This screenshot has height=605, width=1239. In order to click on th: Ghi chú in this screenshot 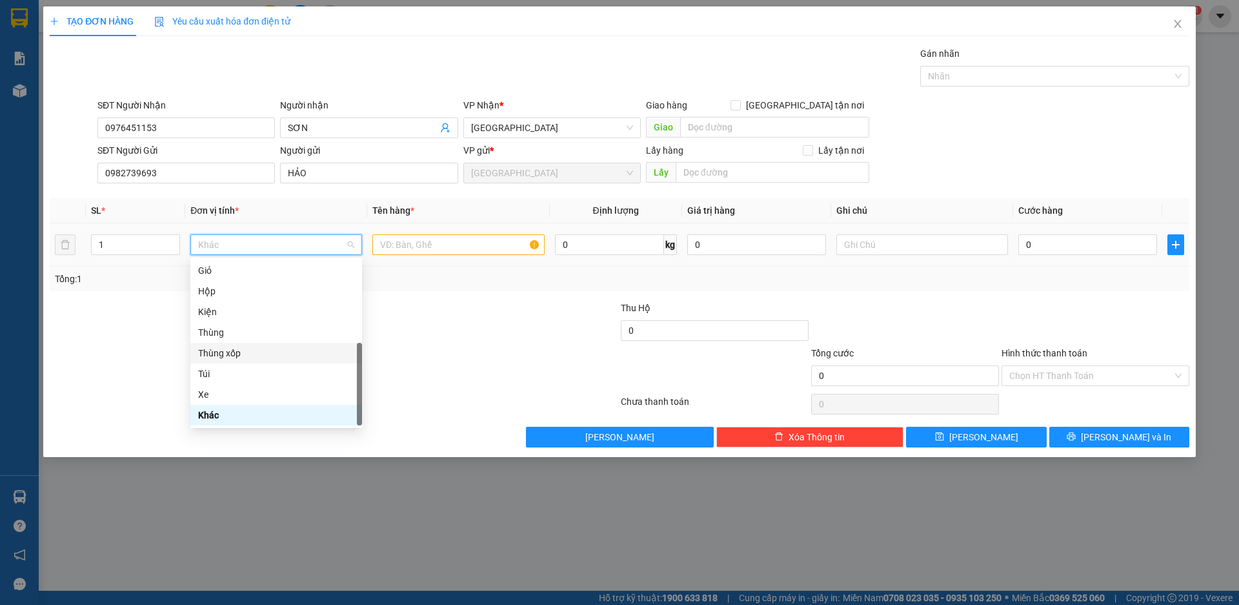, I will do `click(922, 210)`.